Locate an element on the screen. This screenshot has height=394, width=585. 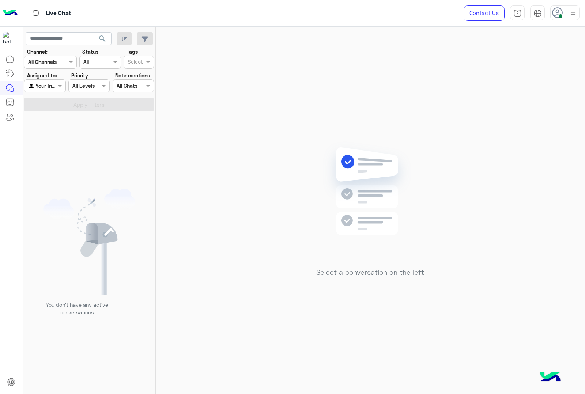
p: You don’t have any active conversations is located at coordinates (77, 308).